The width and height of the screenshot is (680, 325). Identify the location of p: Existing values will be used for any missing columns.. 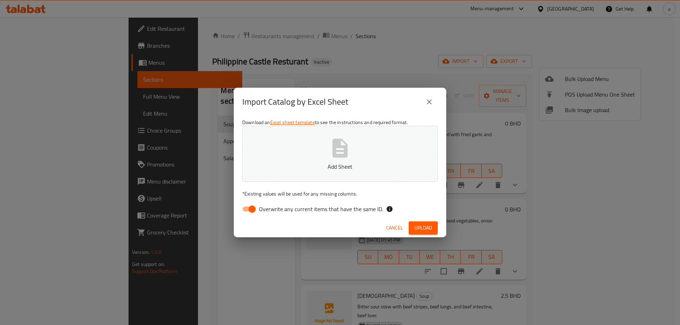
(340, 194).